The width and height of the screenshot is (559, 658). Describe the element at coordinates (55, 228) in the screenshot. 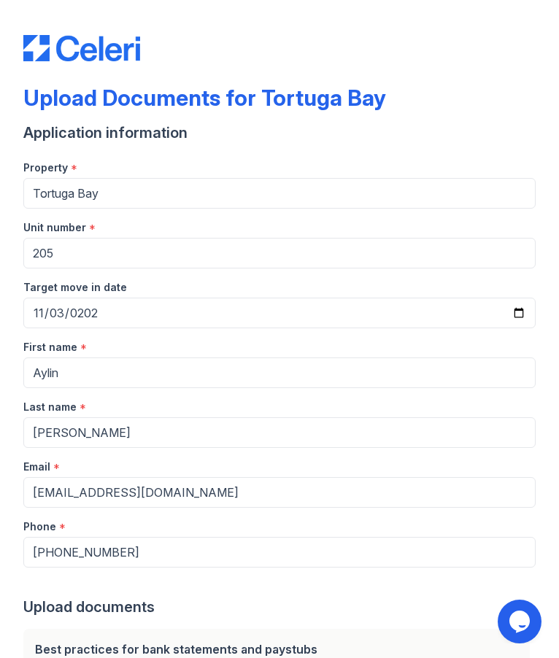

I see `label: Unit number` at that location.